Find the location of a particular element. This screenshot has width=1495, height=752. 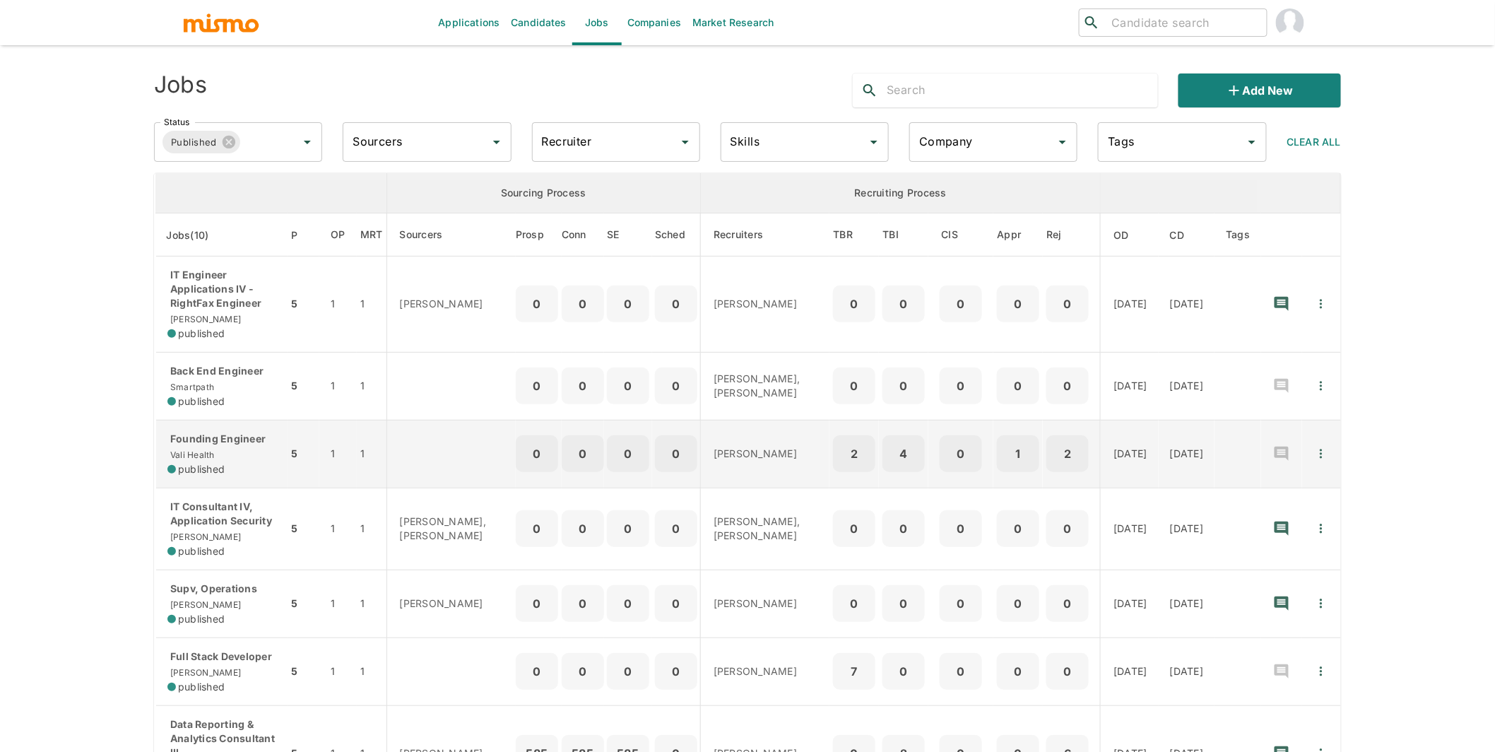

th: To Be Interviewed is located at coordinates (904, 235).